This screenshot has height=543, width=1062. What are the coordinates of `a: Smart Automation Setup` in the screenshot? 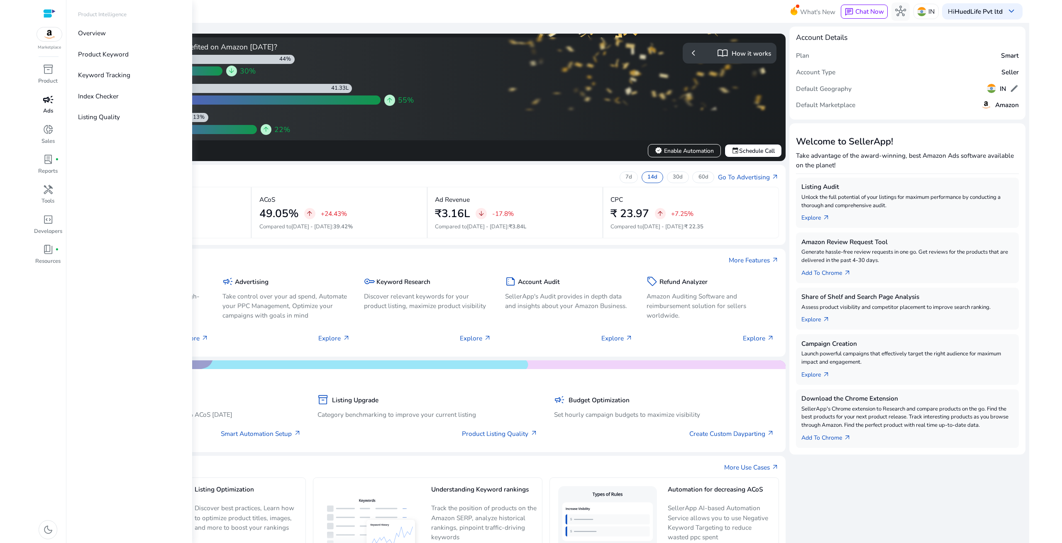 It's located at (261, 433).